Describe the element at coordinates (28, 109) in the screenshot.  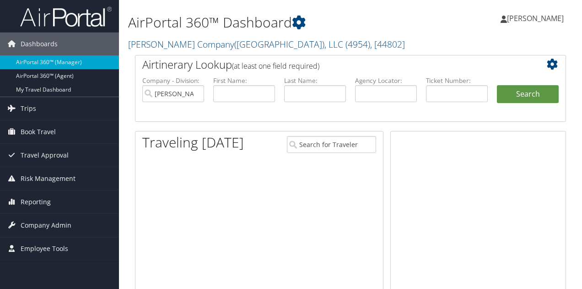
I see `span: Trips` at that location.